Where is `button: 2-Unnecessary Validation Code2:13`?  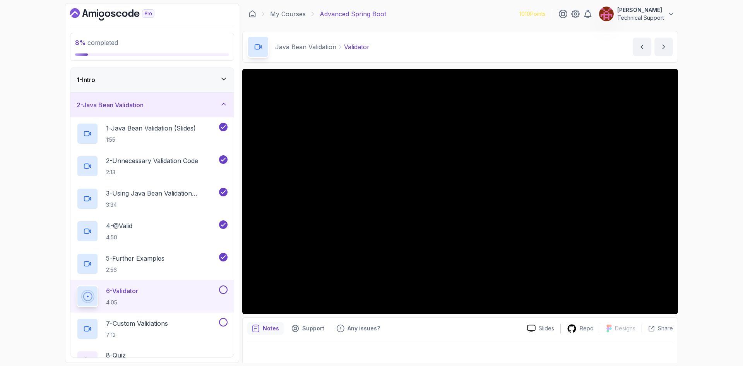
button: 2-Unnecessary Validation Code2:13 is located at coordinates (152, 166).